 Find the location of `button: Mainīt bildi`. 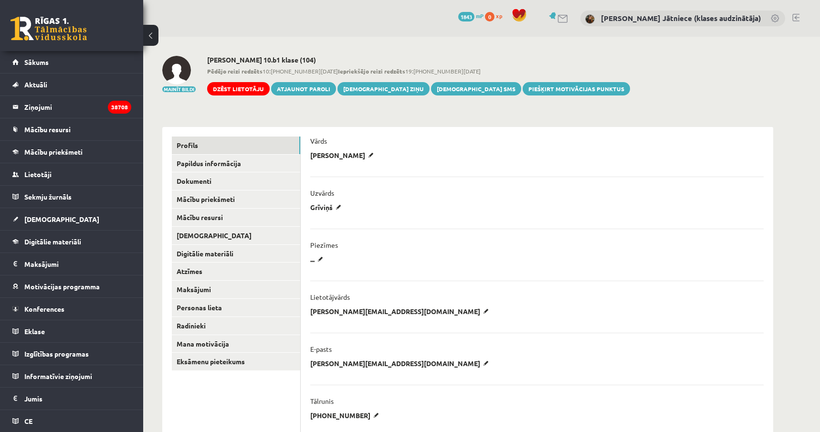

button: Mainīt bildi is located at coordinates (179, 89).